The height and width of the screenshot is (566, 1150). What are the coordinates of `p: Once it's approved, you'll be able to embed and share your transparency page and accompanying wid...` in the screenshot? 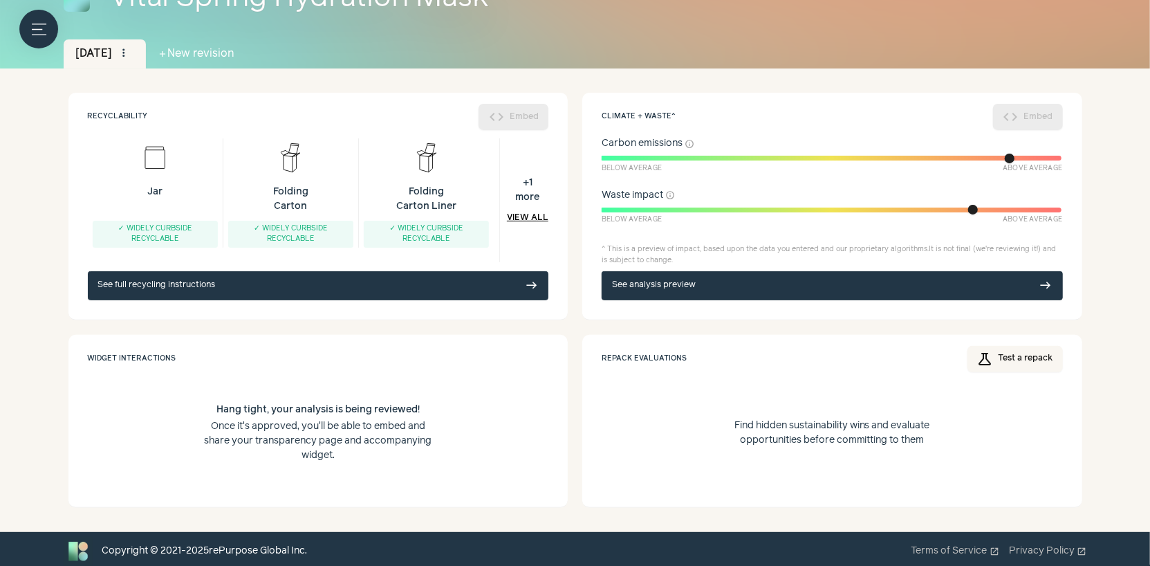 It's located at (318, 440).